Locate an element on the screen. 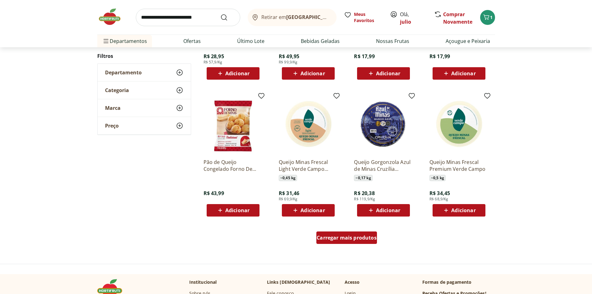 The image size is (592, 294). a: Último Lote is located at coordinates (251, 41).